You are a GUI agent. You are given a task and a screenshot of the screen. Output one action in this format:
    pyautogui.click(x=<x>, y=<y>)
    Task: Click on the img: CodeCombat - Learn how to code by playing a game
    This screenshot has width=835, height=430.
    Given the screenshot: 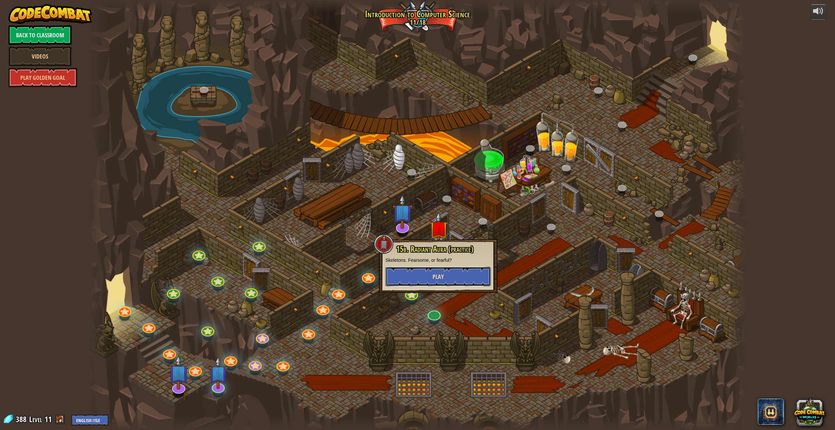 What is the action you would take?
    pyautogui.click(x=50, y=14)
    